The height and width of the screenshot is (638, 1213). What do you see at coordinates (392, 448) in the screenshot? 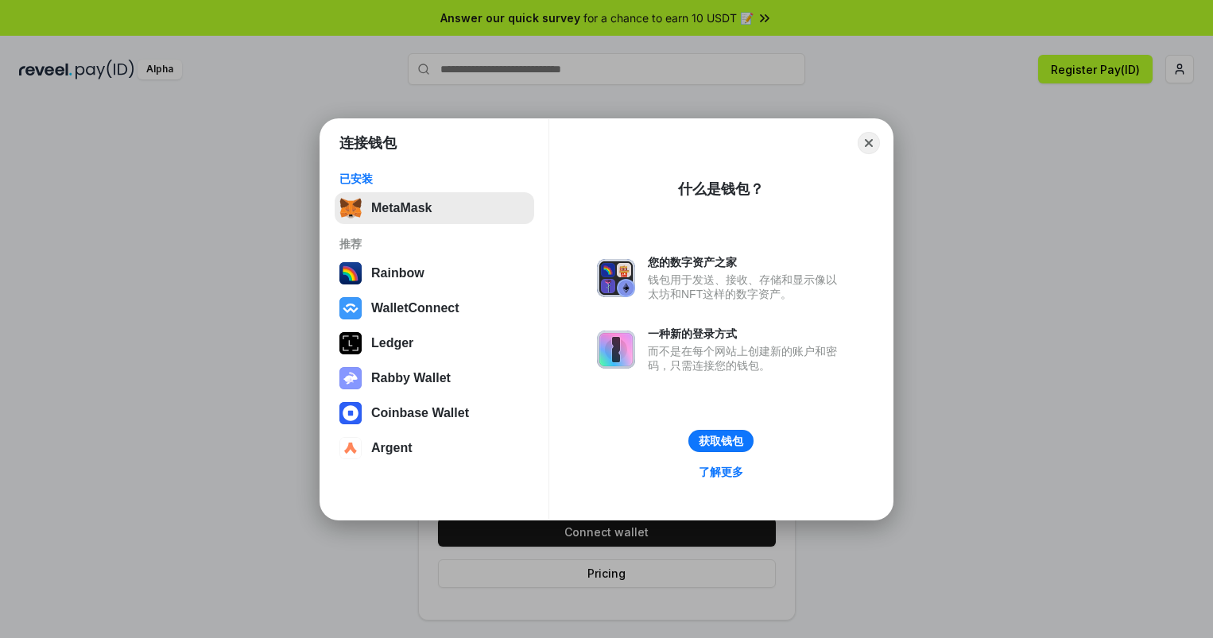
I see `div: Argent` at bounding box center [392, 448].